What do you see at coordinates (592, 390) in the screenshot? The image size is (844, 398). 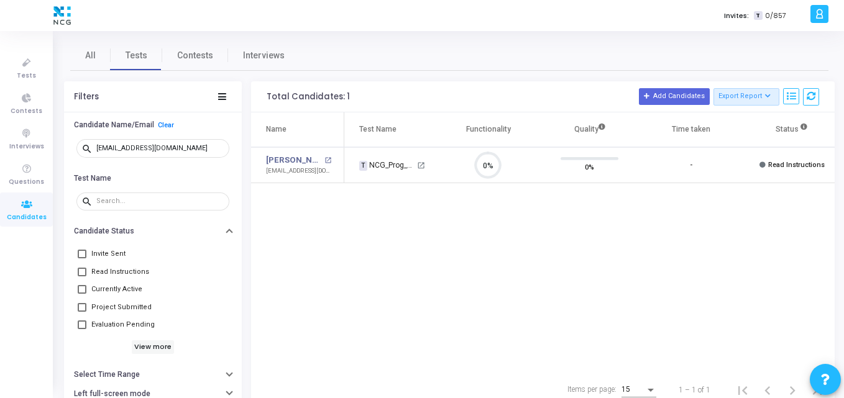 I see `div: Items per page:` at bounding box center [592, 390].